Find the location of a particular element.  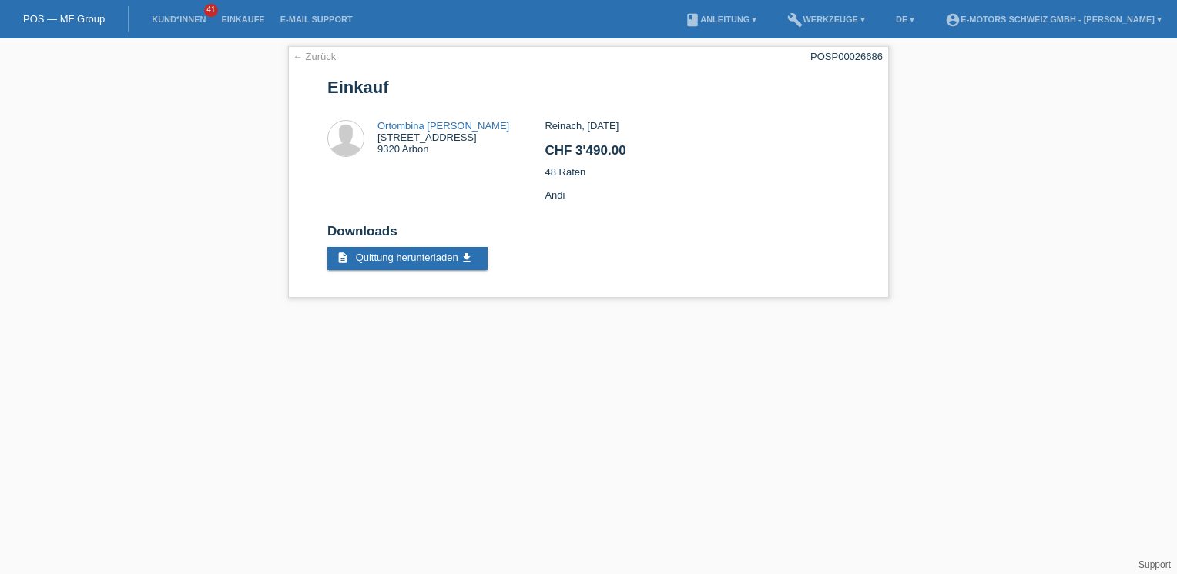

a: description Quittung herunterladen get_app is located at coordinates (407, 259).